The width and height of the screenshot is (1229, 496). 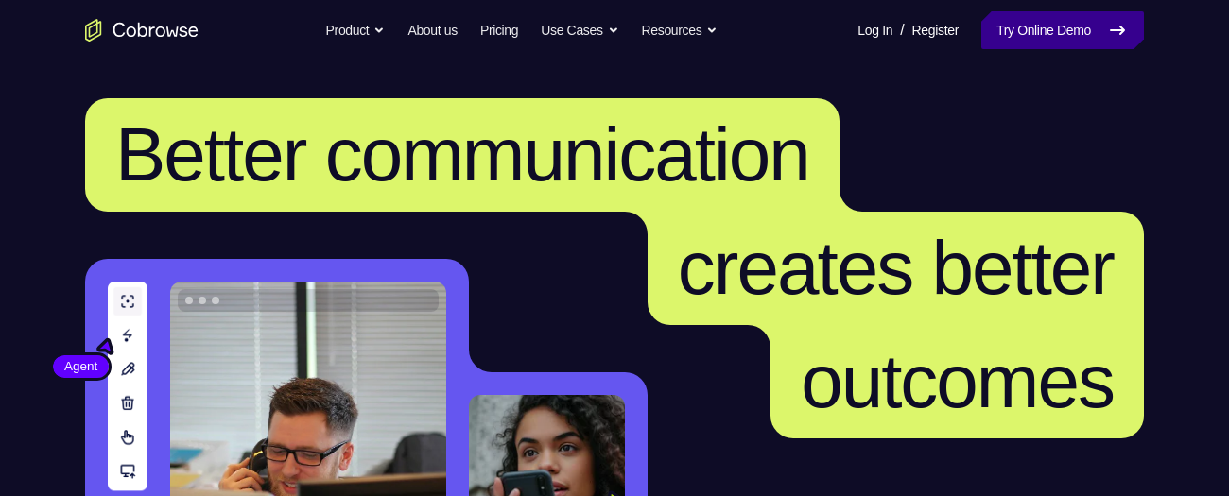 I want to click on button: Resources, so click(x=680, y=30).